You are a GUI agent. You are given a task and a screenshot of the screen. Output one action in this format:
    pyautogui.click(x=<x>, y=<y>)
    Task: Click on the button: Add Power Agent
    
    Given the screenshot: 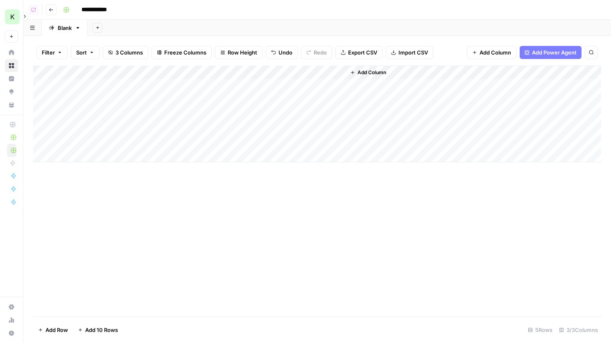 What is the action you would take?
    pyautogui.click(x=550, y=52)
    